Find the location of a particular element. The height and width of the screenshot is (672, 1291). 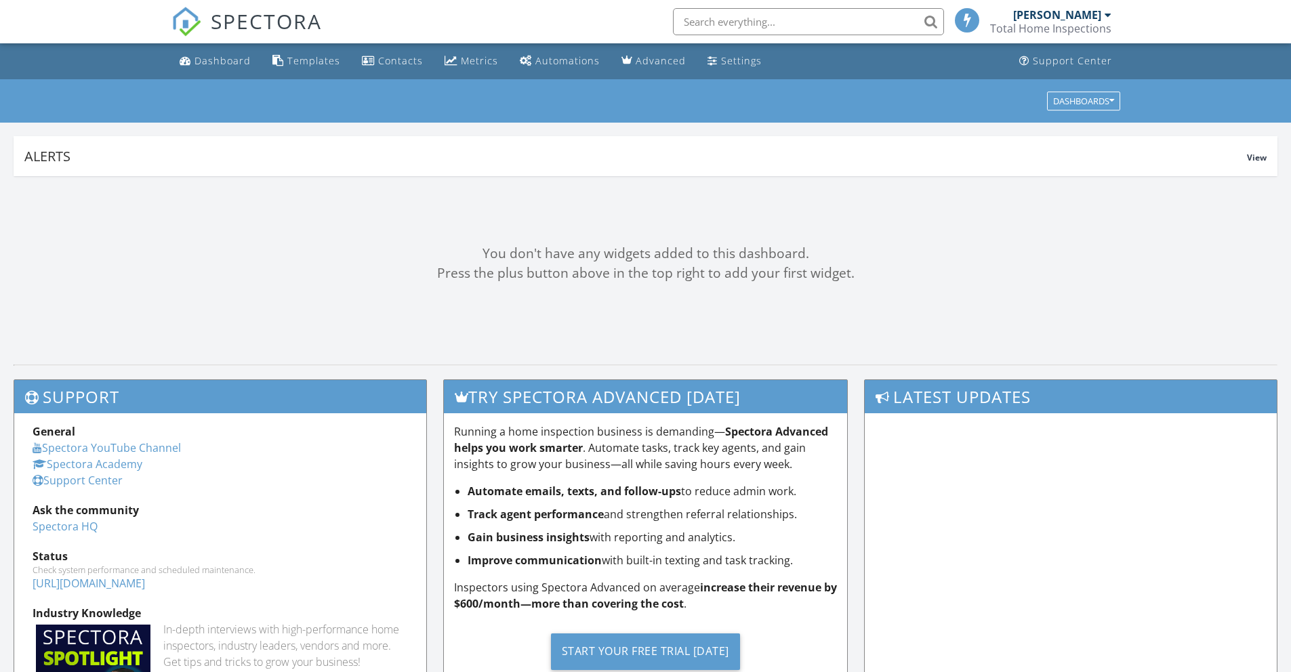

a: SPECTORA is located at coordinates (247, 33).